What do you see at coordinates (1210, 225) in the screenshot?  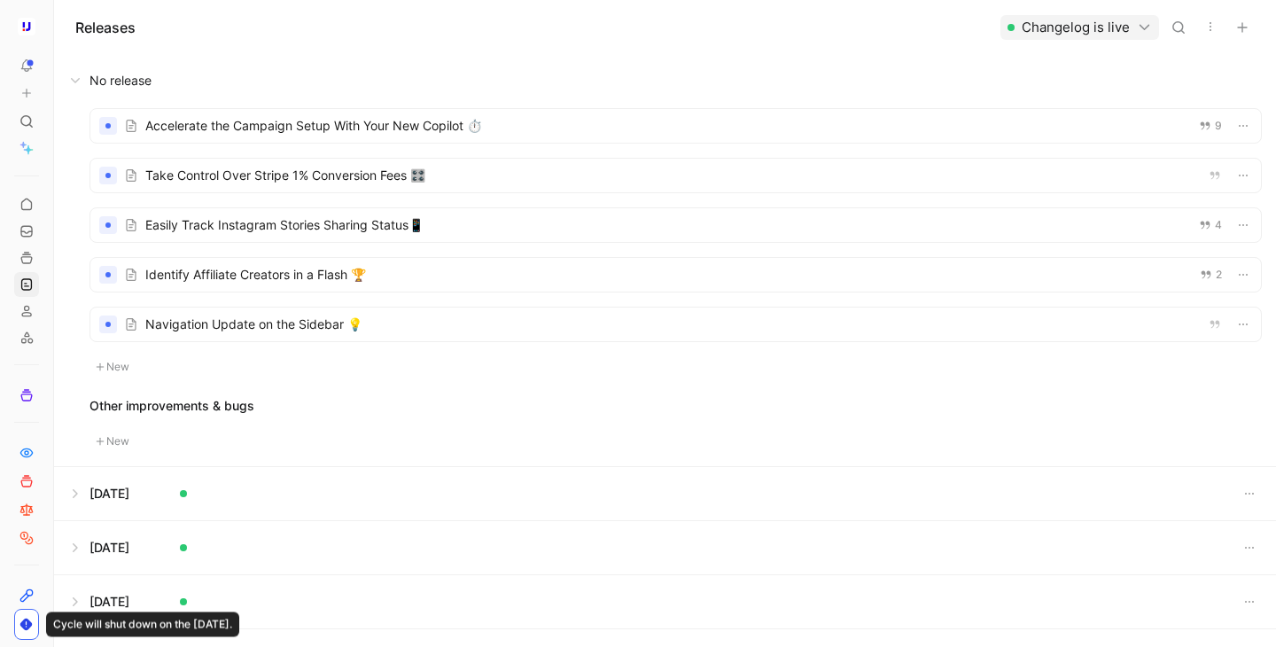 I see `button: 4` at bounding box center [1210, 225].